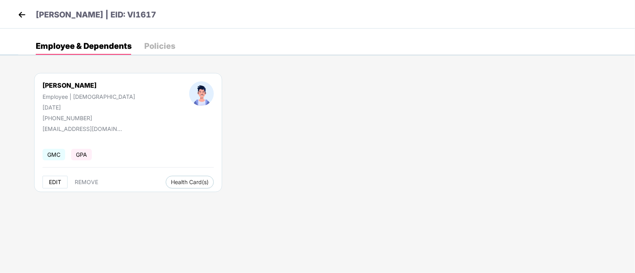  What do you see at coordinates (202, 94) in the screenshot?
I see `img: profileImage` at bounding box center [202, 94].